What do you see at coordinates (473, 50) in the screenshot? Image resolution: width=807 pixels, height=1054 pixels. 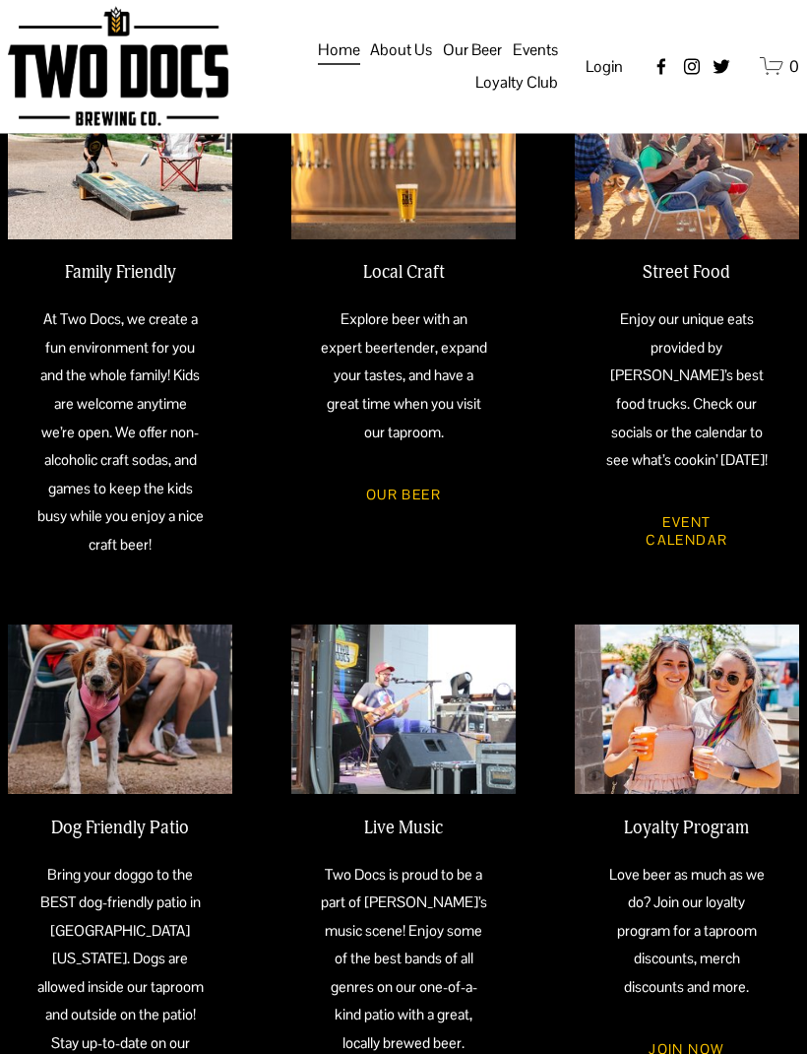 I see `span: Our Beer` at bounding box center [473, 50].